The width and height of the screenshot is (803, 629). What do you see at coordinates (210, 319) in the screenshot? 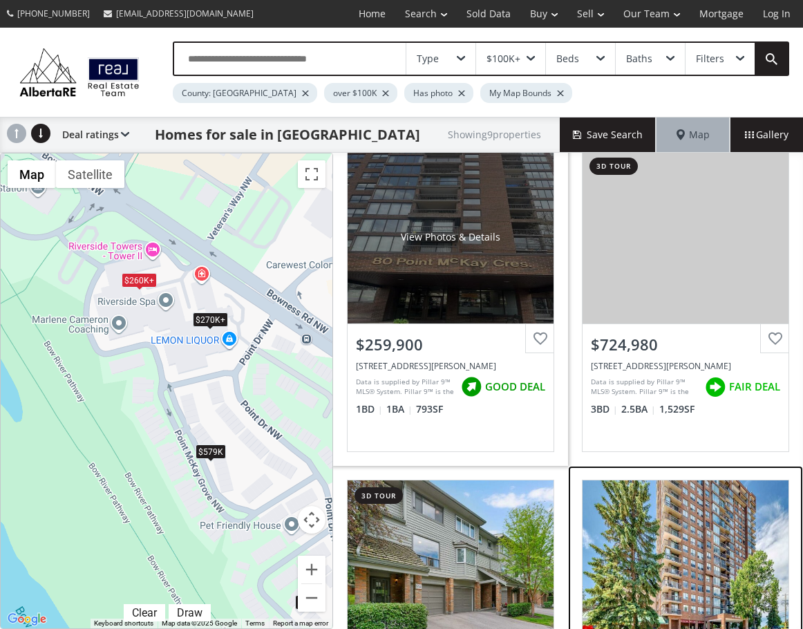
I see `div: $270K+` at bounding box center [210, 319].